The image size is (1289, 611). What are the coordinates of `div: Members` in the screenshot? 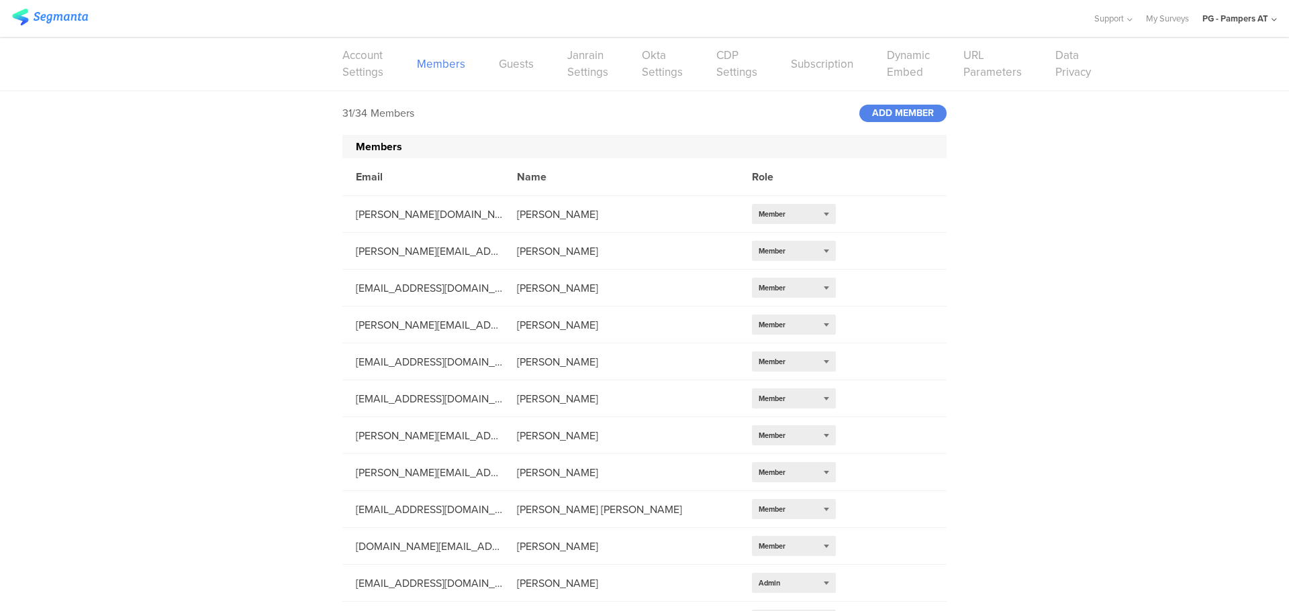 It's located at (644, 146).